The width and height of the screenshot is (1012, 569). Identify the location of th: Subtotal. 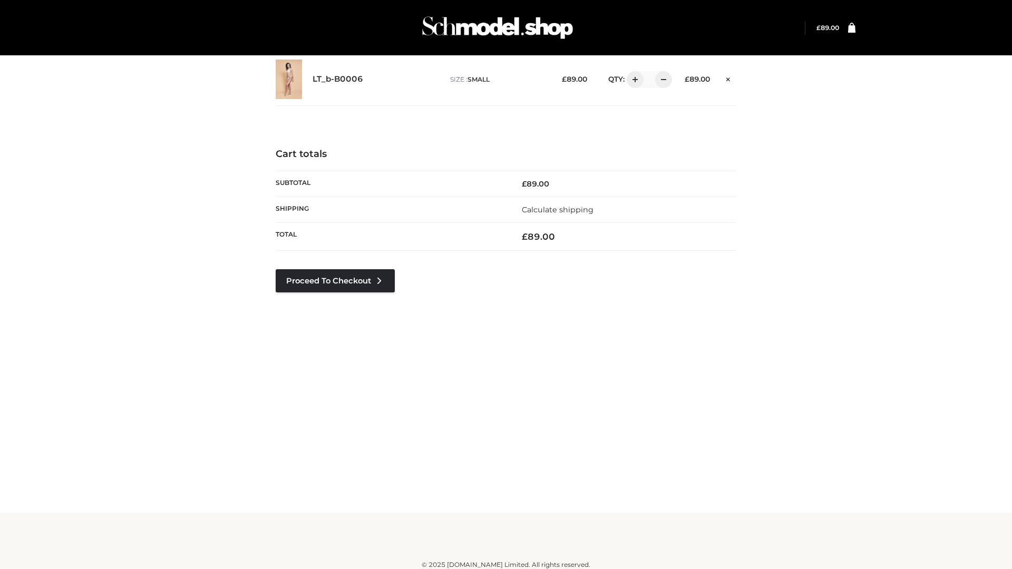
(391, 183).